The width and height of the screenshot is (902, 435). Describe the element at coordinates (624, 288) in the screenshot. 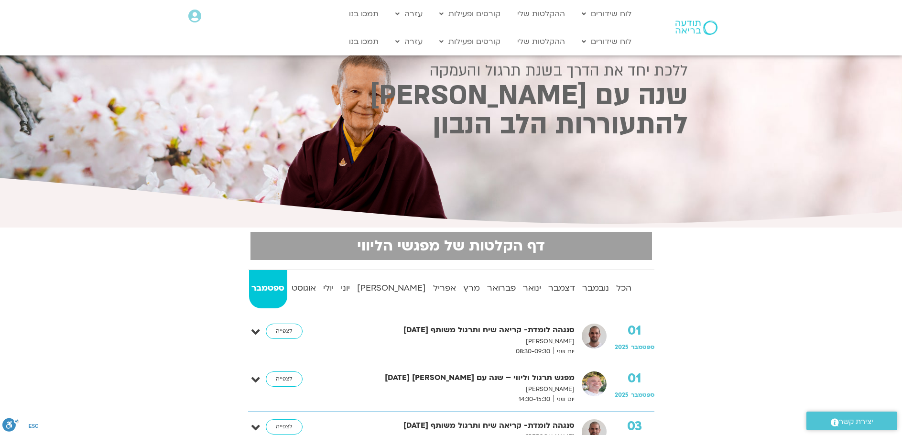

I see `strong: הכל` at that location.